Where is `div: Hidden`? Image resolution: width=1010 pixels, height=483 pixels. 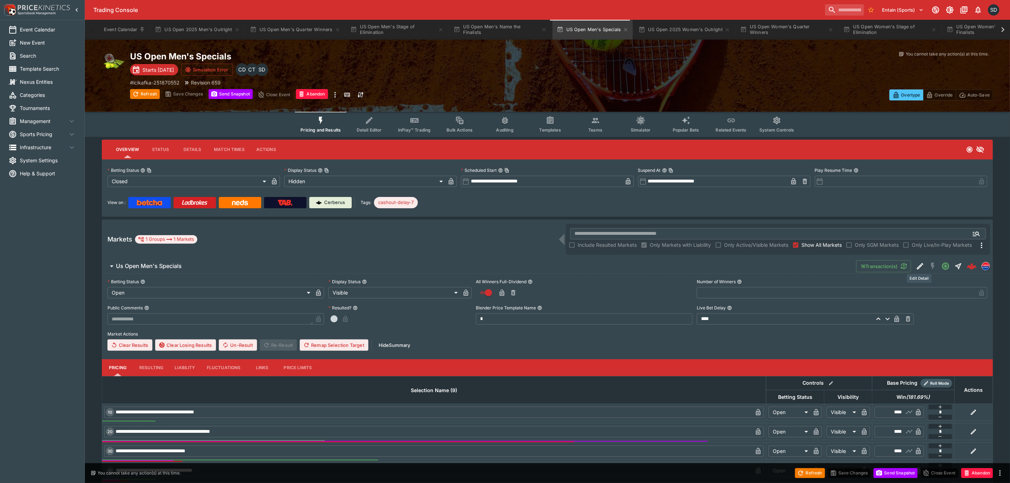
div: Hidden is located at coordinates (365, 181).